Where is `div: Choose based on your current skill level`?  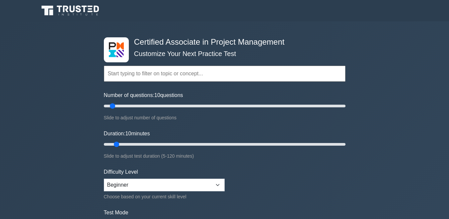
div: Choose based on your current skill level is located at coordinates (164, 196).